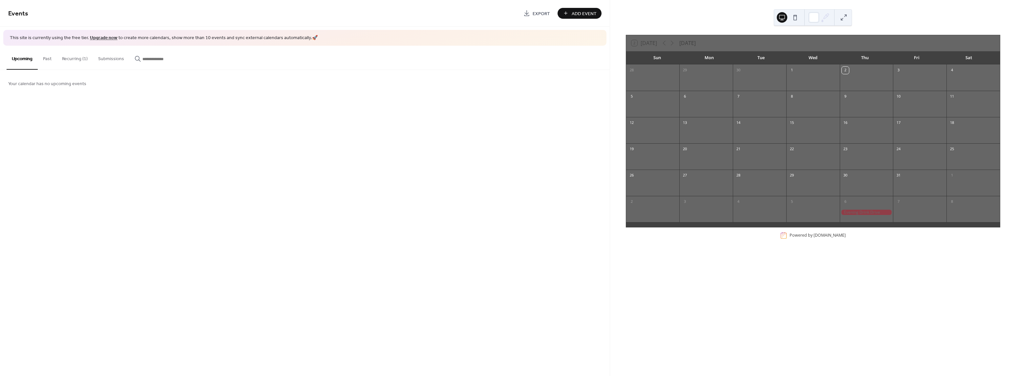 Image resolution: width=1016 pixels, height=376 pixels. Describe the element at coordinates (846, 149) in the screenshot. I see `div: 23` at that location.